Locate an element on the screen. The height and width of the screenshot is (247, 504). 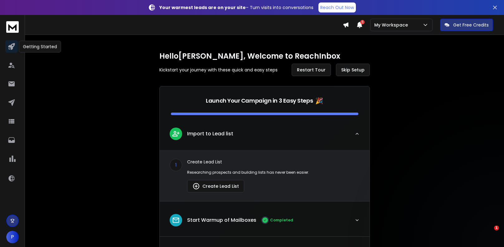
img: logo is located at coordinates (12, 27).